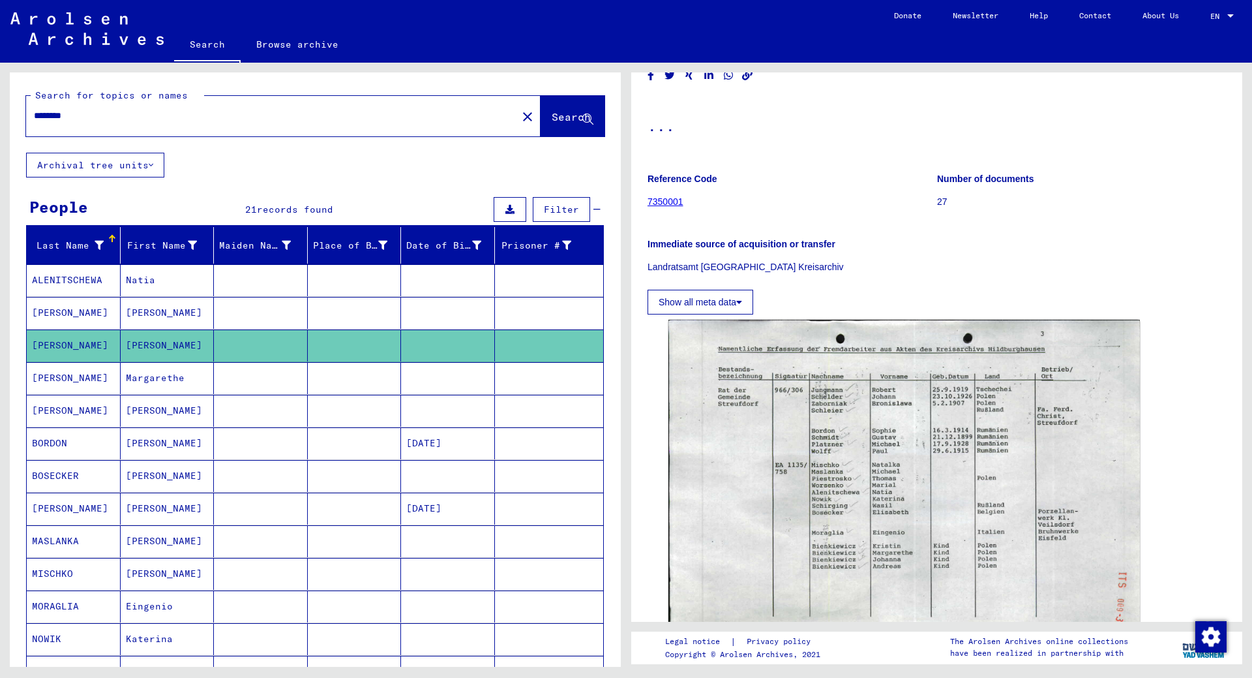  I want to click on button: Archival tree units, so click(95, 165).